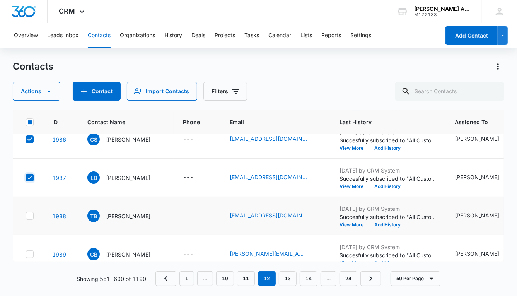 Image resolution: width=517 pixels, height=296 pixels. I want to click on button: Overview, so click(26, 36).